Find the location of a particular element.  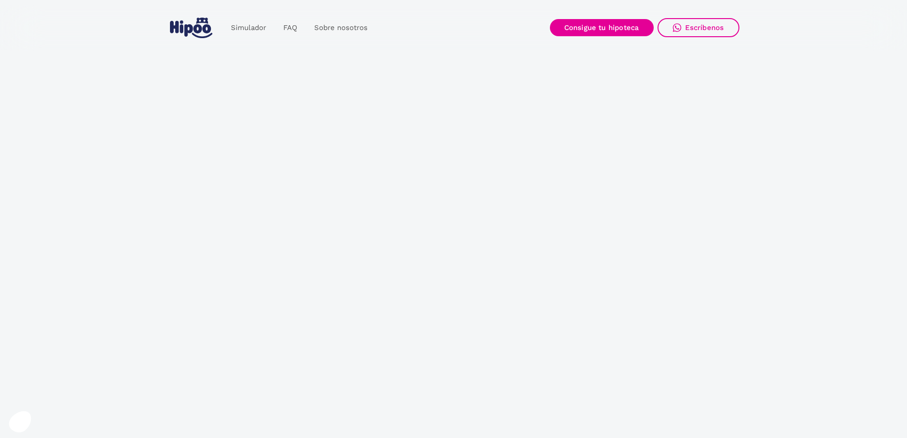

a: home is located at coordinates (191, 28).